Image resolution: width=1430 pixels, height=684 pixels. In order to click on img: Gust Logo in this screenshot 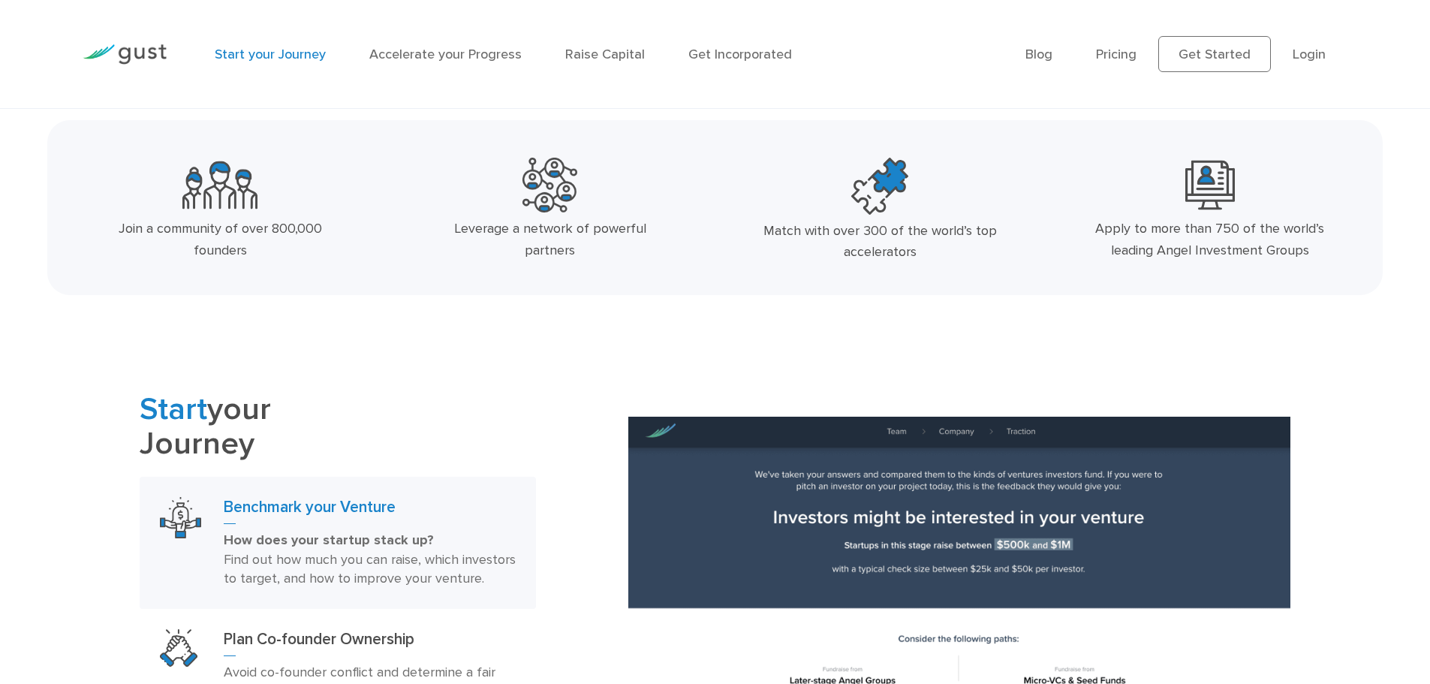, I will do `click(125, 54)`.